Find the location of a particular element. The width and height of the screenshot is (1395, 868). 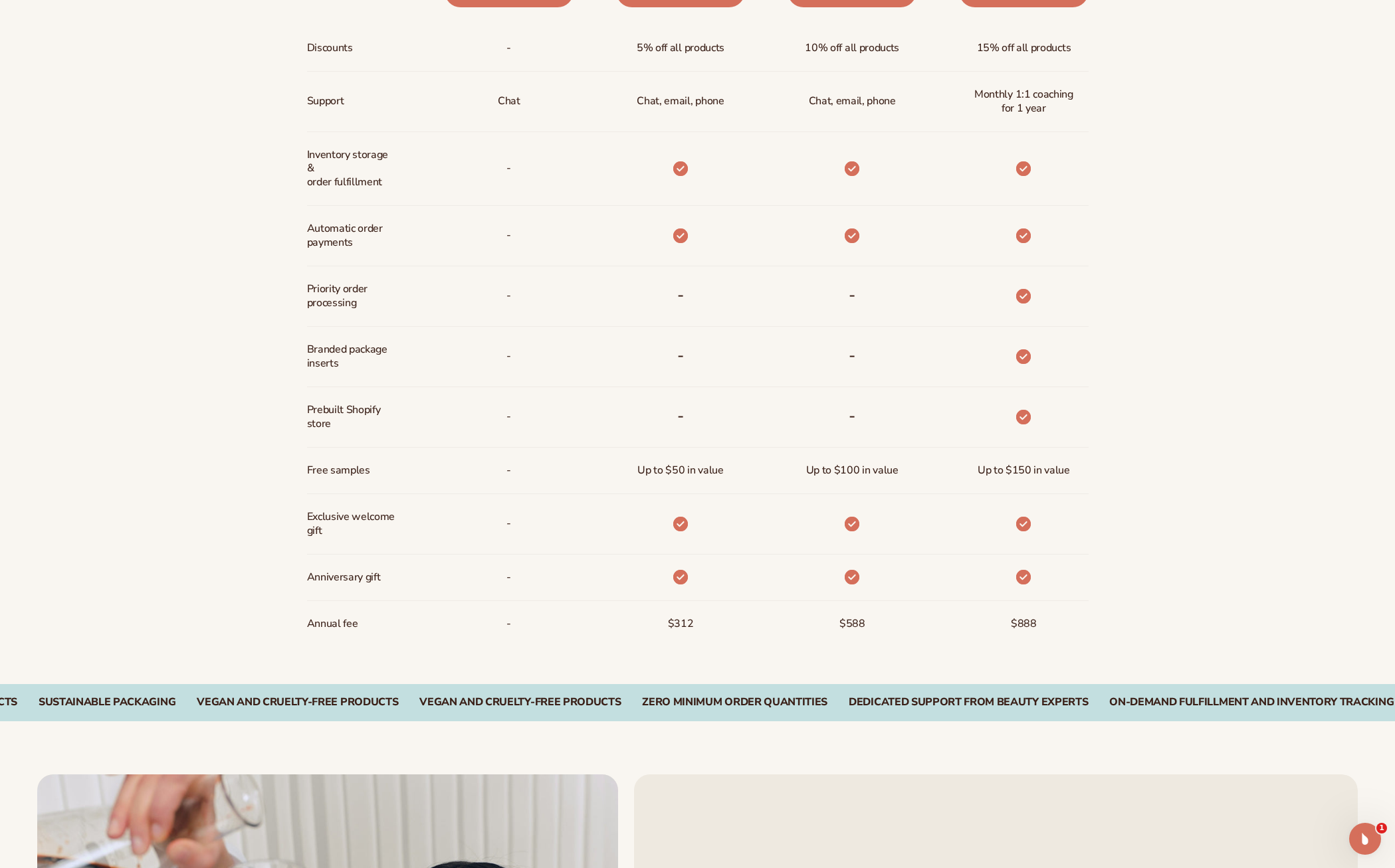

span: 10% off all products is located at coordinates (852, 48).